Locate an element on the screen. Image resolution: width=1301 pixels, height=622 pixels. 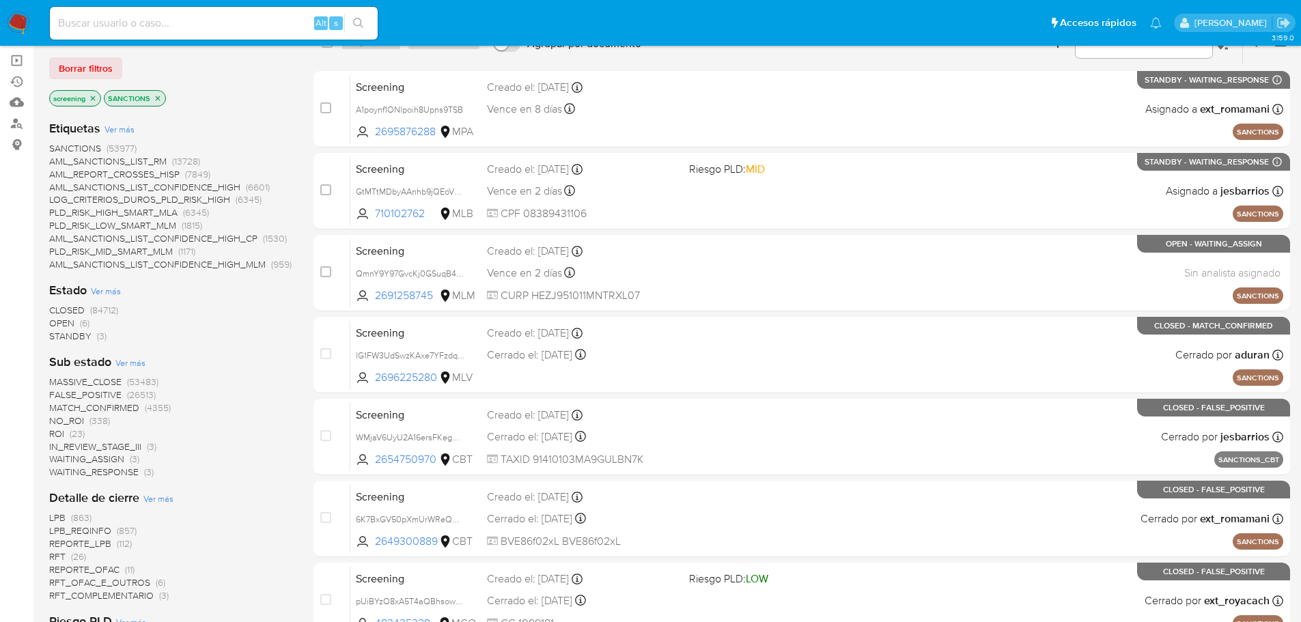
button: search-icon is located at coordinates (358, 23).